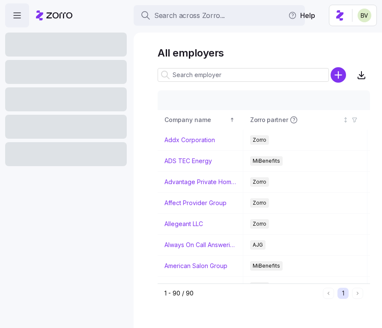  I want to click on th: Zorro partnerNot sorted, so click(306, 120).